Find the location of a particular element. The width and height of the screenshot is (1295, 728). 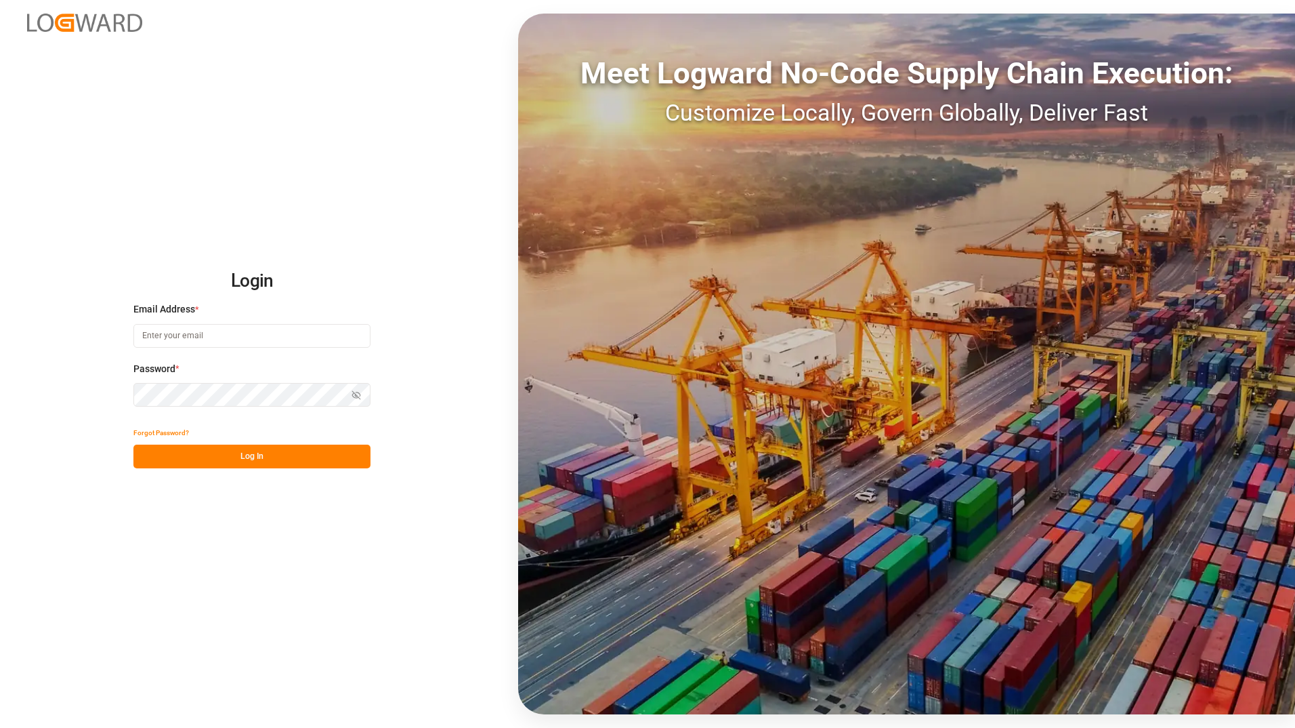

img: Logward_new_orange.png is located at coordinates (85, 22).